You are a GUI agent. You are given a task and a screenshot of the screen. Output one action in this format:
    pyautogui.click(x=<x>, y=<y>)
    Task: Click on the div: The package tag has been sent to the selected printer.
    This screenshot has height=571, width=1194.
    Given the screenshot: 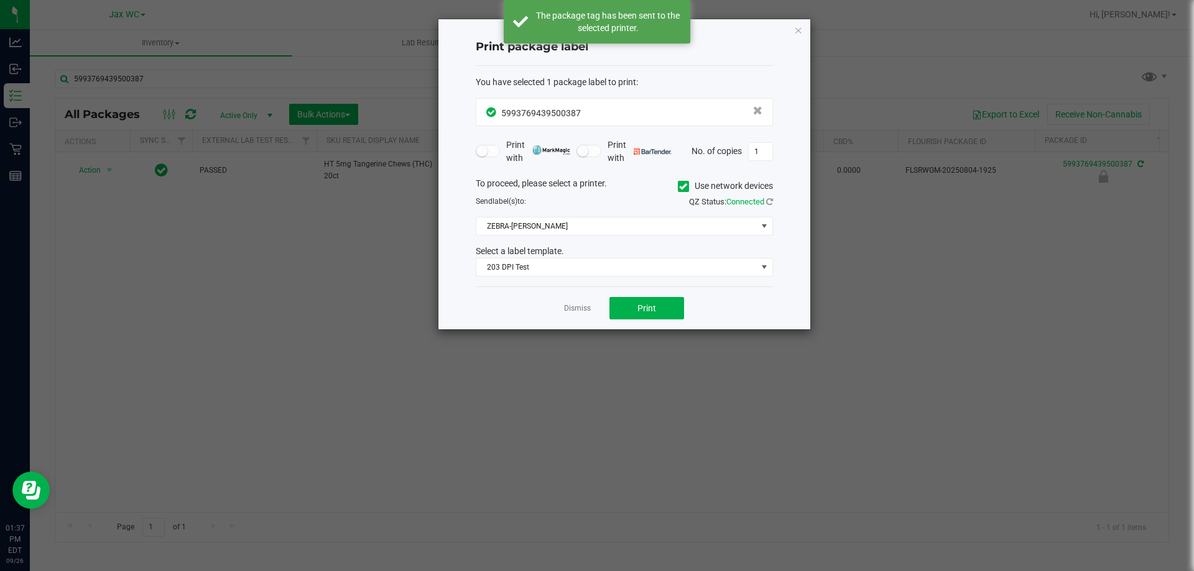 What is the action you would take?
    pyautogui.click(x=607, y=22)
    